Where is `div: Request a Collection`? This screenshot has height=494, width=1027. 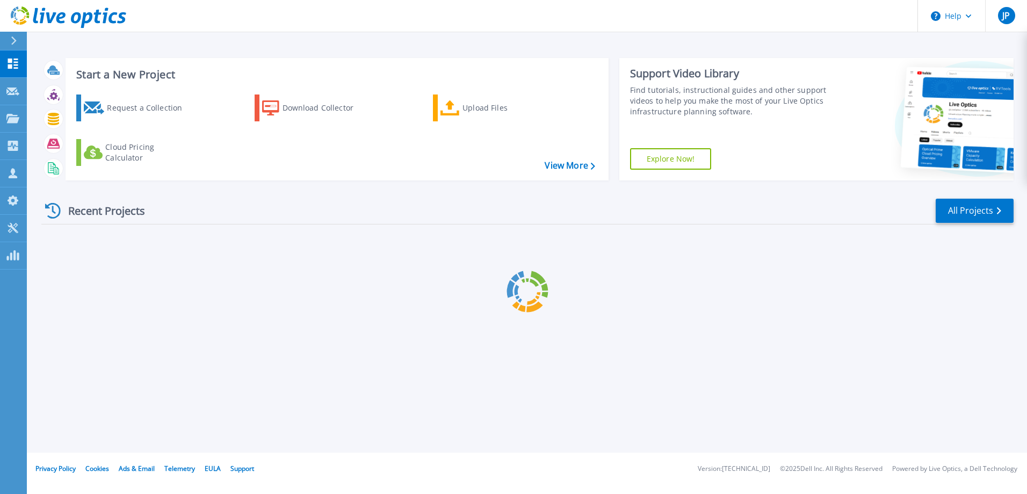 div: Request a Collection is located at coordinates (150, 108).